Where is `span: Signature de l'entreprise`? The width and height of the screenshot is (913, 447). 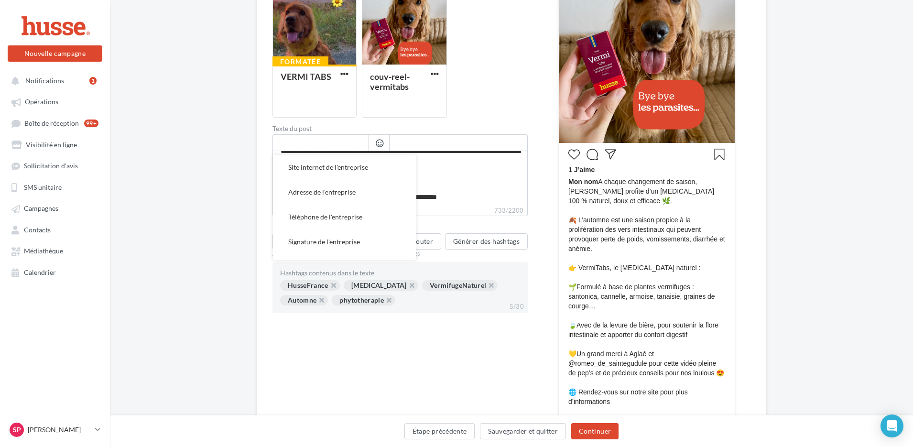 span: Signature de l'entreprise is located at coordinates (324, 241).